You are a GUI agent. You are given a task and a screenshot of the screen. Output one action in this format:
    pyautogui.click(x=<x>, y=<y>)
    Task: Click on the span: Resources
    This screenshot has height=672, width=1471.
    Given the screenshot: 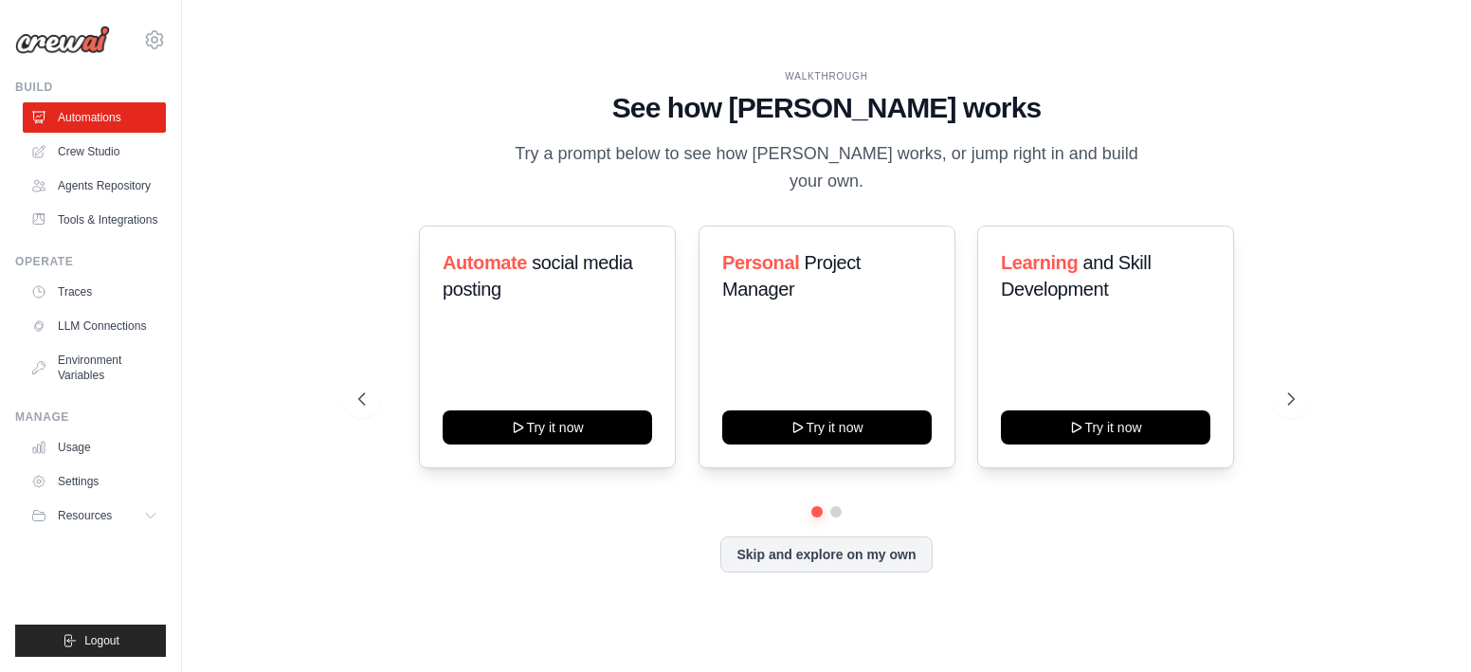 What is the action you would take?
    pyautogui.click(x=84, y=516)
    